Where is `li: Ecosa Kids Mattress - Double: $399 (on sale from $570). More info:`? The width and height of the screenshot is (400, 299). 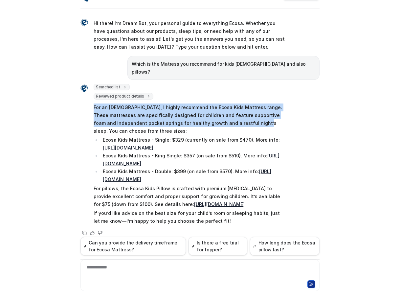
li: Ecosa Kids Mattress - Double: $399 (on sale from $570). More info: is located at coordinates (193, 175).